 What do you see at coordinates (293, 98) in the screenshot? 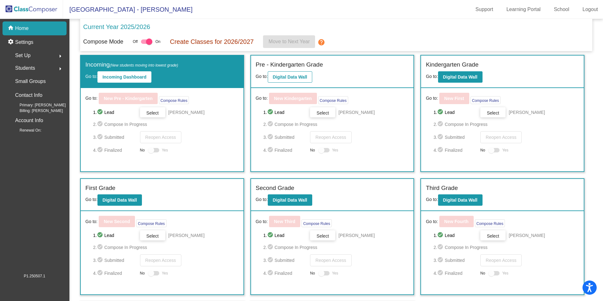
I see `b: New Kindergarten` at bounding box center [293, 98].